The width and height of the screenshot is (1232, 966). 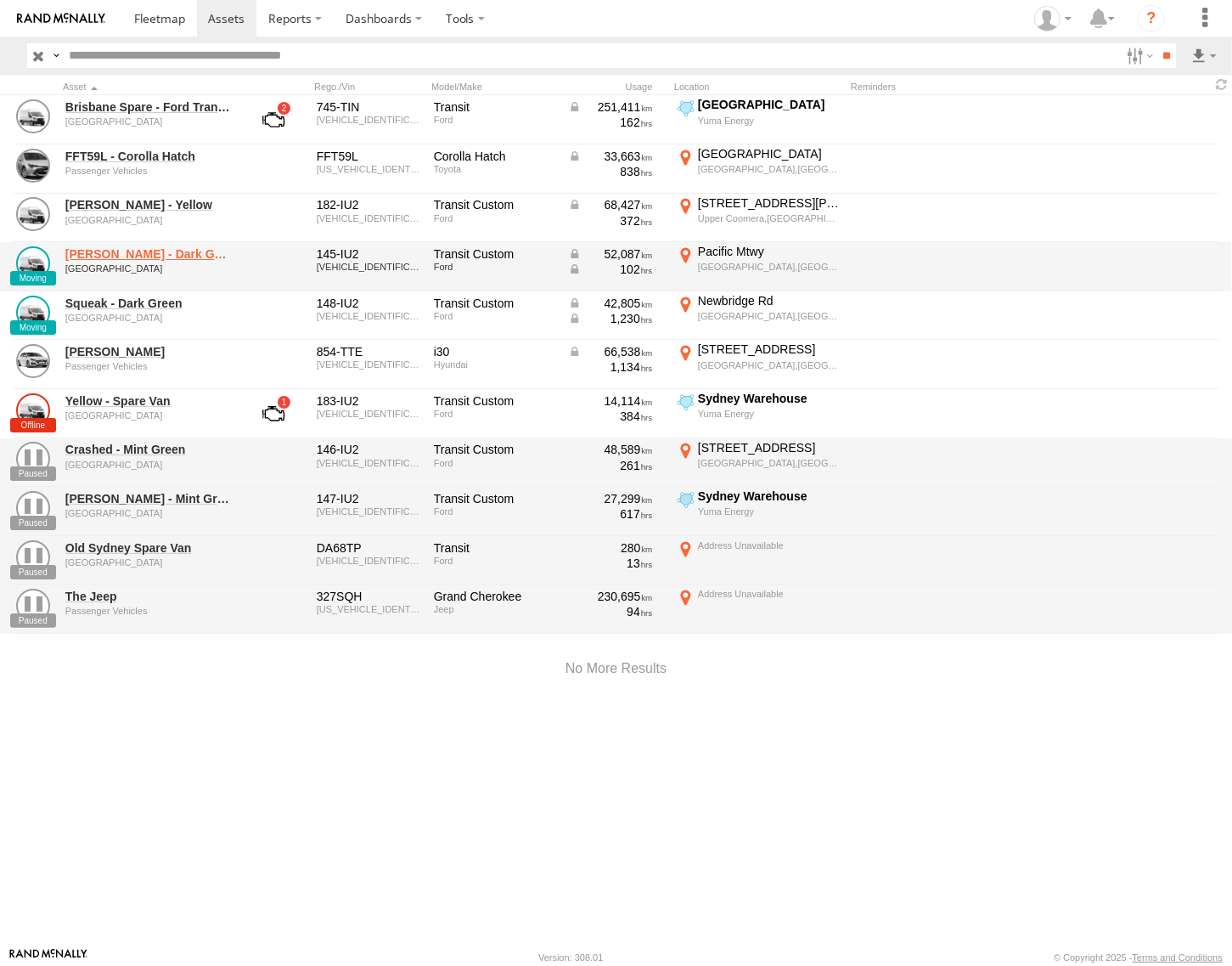 I want to click on a: Brisbane Spare - Ford Transit, so click(x=148, y=107).